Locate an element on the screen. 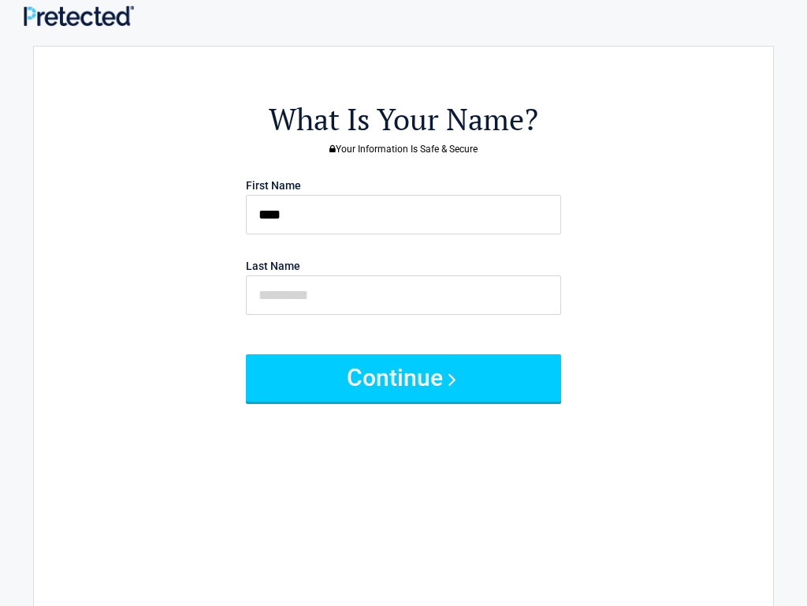  label: First Name is located at coordinates (274, 185).